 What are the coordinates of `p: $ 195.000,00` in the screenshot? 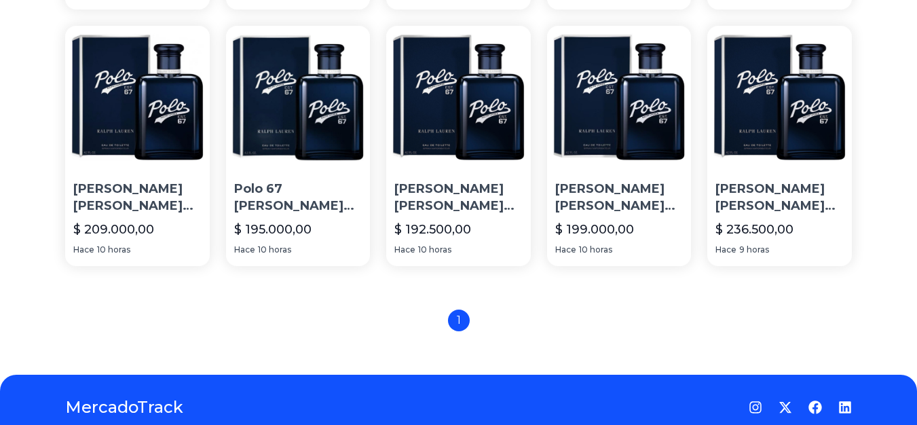 It's located at (273, 230).